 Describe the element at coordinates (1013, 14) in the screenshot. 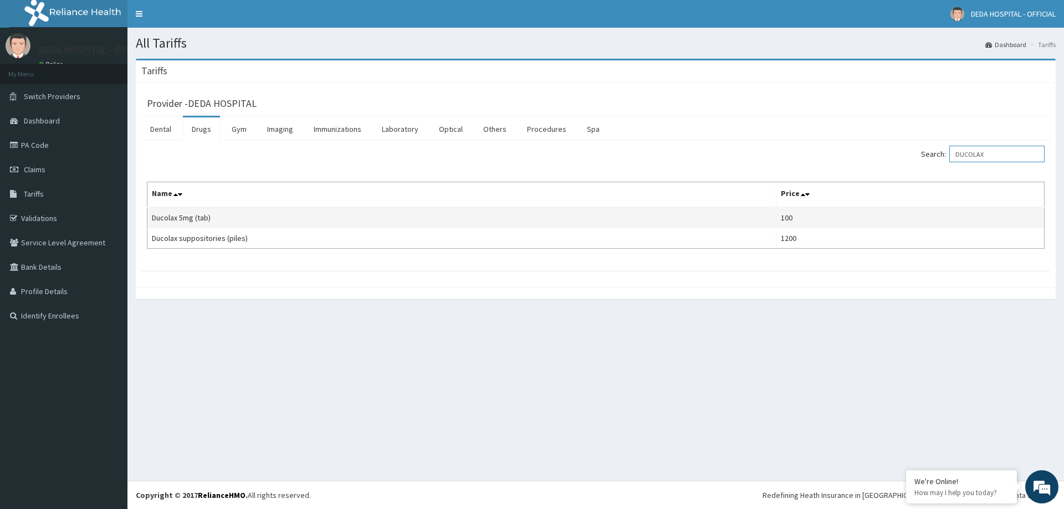

I see `span: DEDA HOSPITAL - OFFICIAL` at that location.